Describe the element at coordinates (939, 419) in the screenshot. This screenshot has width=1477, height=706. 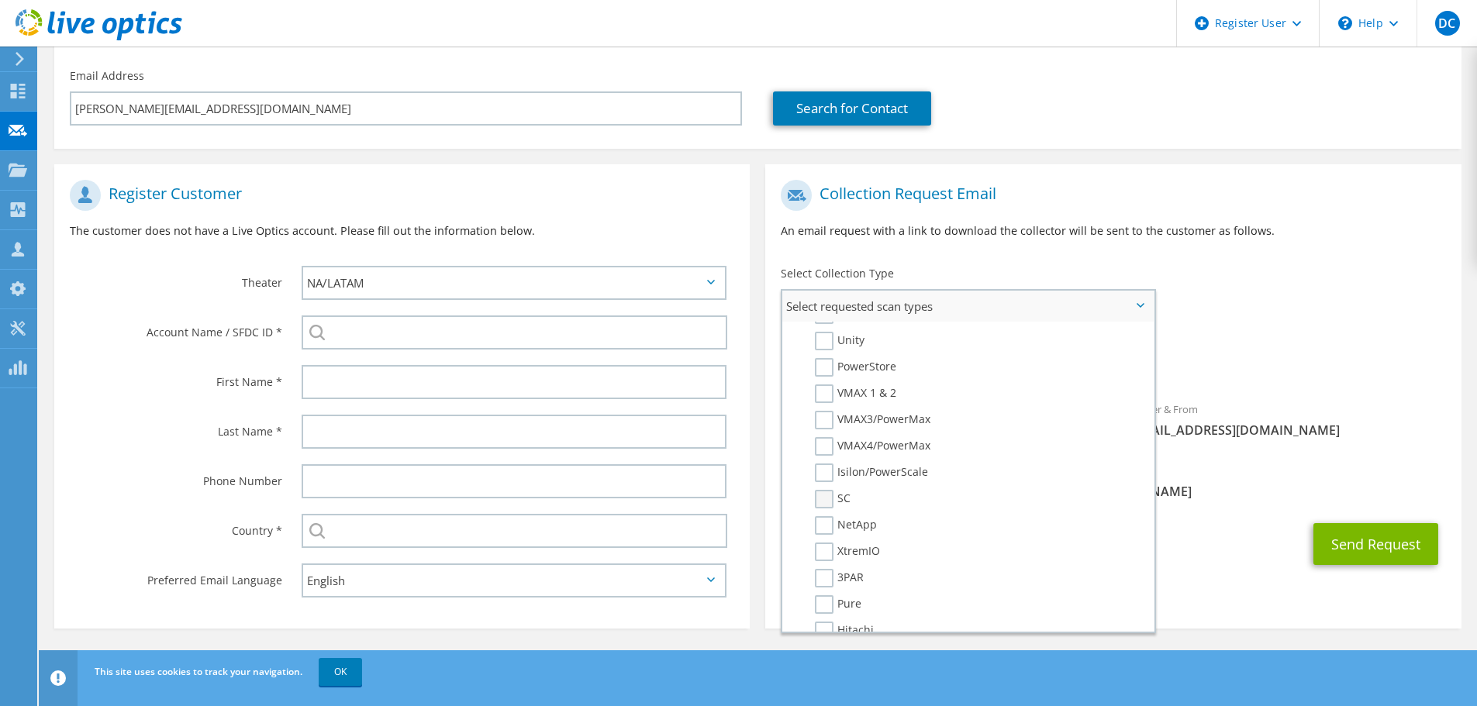
I see `div: To` at that location.